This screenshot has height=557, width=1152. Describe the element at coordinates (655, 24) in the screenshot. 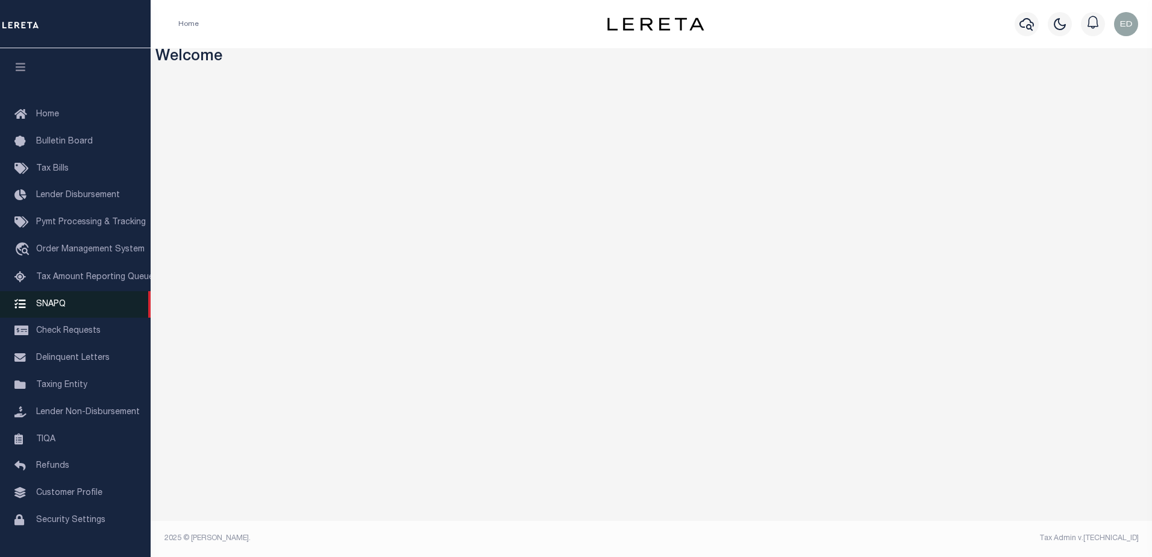

I see `img: logo-dark.svg` at that location.